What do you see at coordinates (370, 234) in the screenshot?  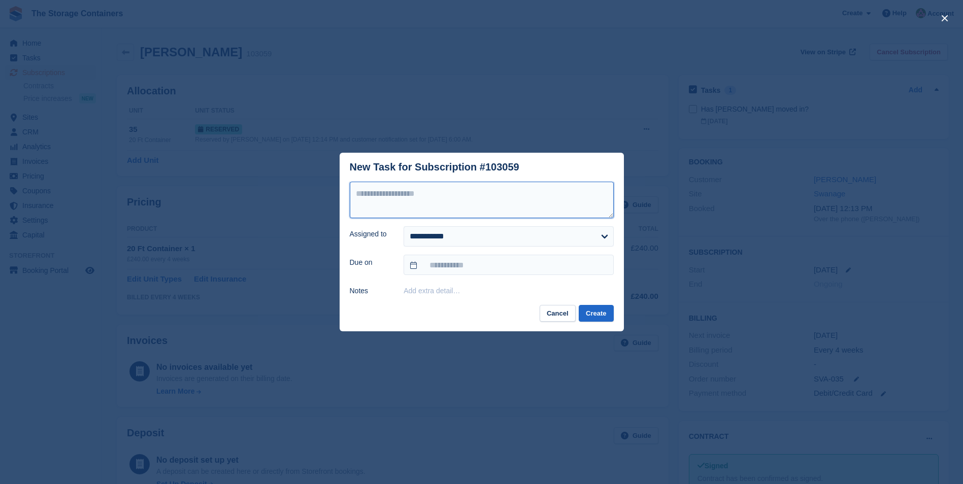 I see `label: Assigned to` at bounding box center [370, 234].